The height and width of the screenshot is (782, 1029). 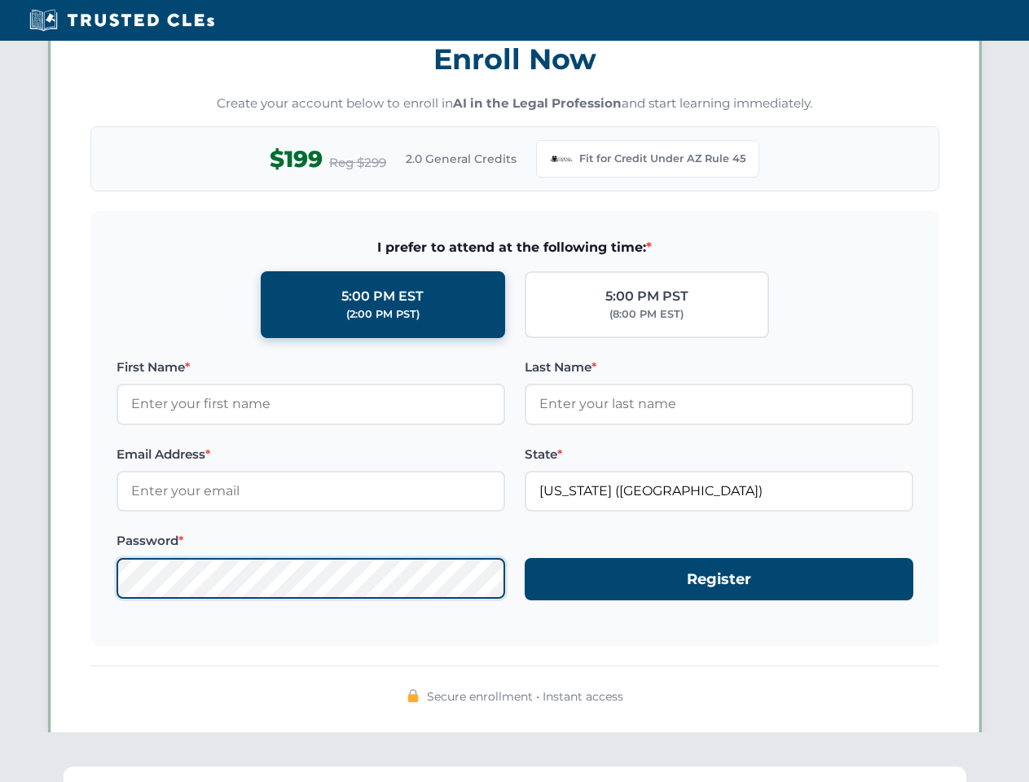 I want to click on span: Secure enrollment • Instant access, so click(x=525, y=697).